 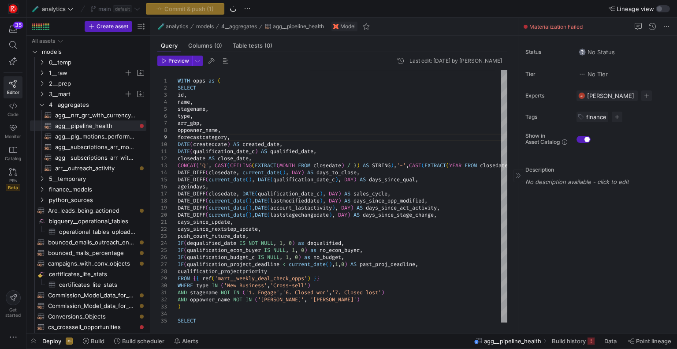 What do you see at coordinates (594, 74) in the screenshot?
I see `span: No Tier` at bounding box center [594, 74].